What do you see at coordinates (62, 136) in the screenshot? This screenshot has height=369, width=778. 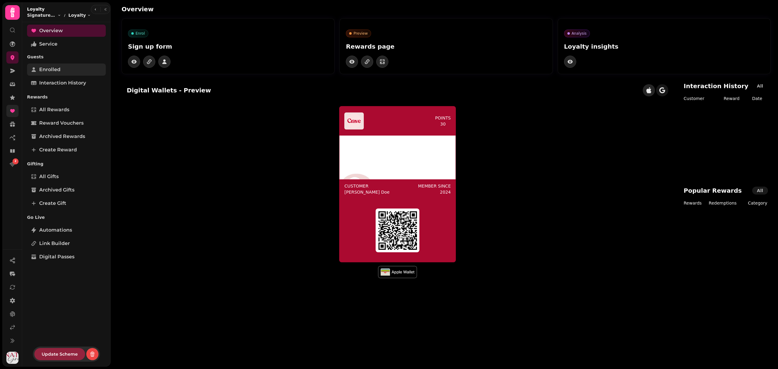 I see `span: Archived Rewards` at bounding box center [62, 136].